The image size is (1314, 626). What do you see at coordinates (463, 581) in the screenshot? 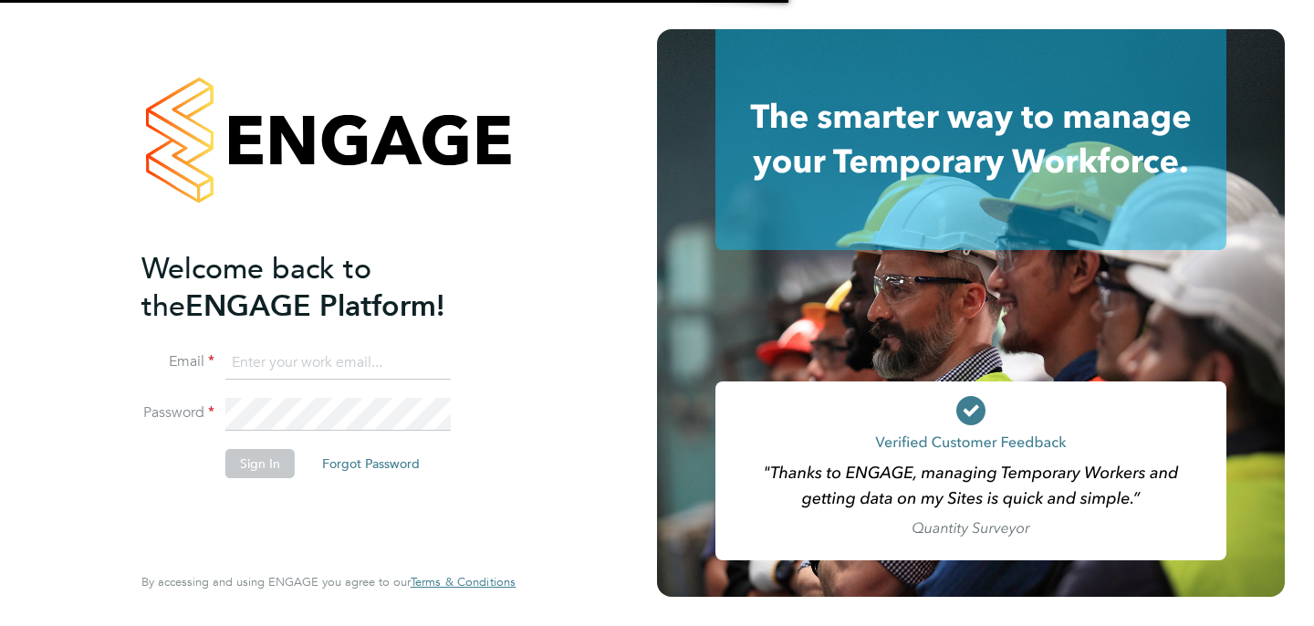
I see `span: Terms & Conditions` at bounding box center [463, 581].